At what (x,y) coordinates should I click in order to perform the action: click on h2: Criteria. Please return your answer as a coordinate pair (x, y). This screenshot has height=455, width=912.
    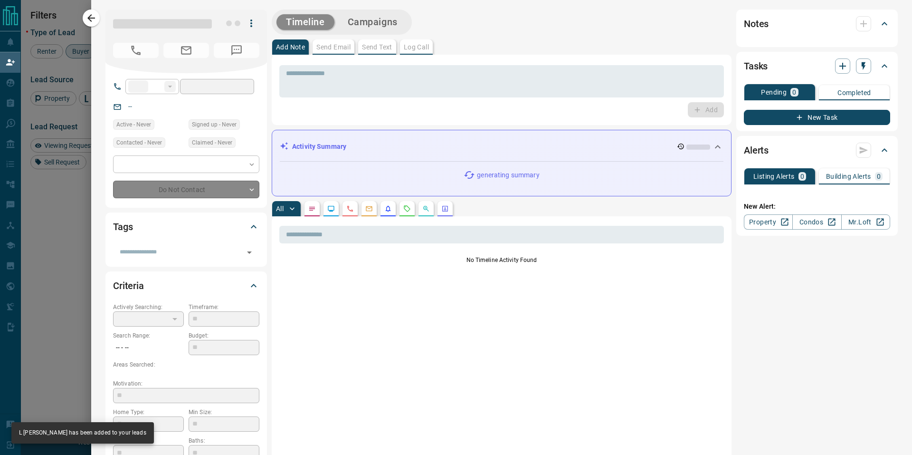
    Looking at the image, I should click on (128, 285).